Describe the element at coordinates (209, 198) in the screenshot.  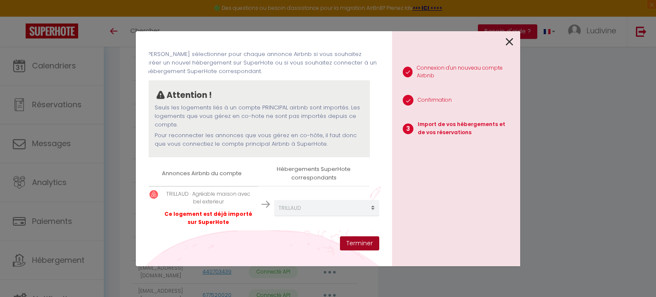
I see `p: TRILLAUD · Agréable maison avec bel exterieur` at that location.